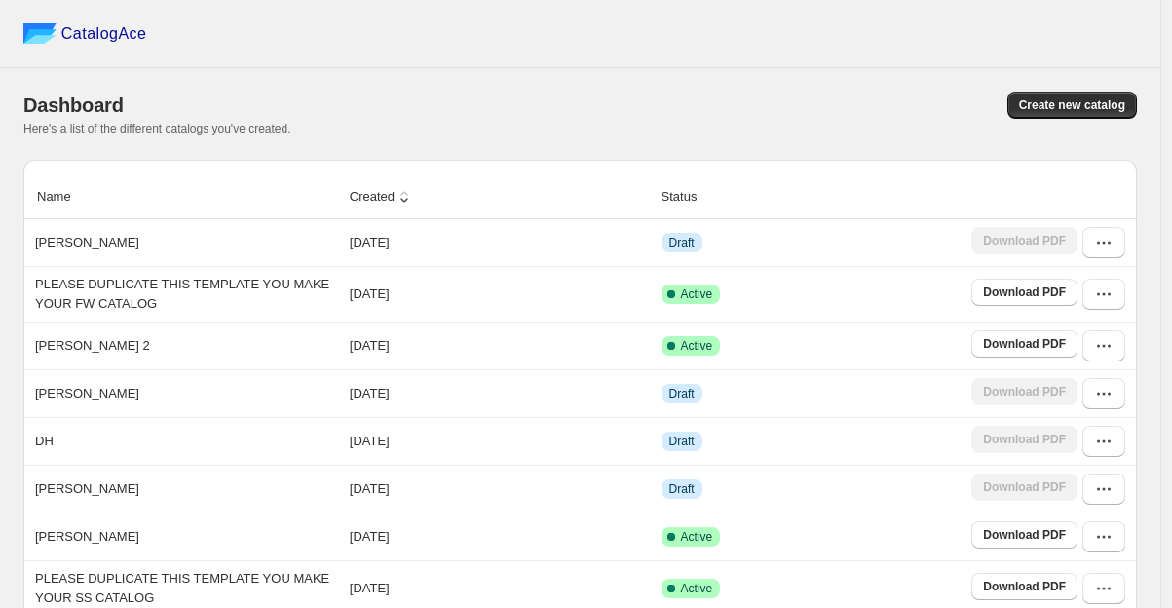 The height and width of the screenshot is (608, 1172). I want to click on span: Dashboard, so click(73, 105).